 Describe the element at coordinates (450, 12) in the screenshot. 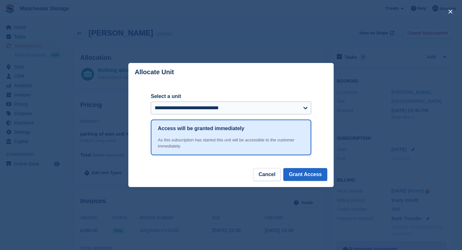

I see `button: close` at that location.